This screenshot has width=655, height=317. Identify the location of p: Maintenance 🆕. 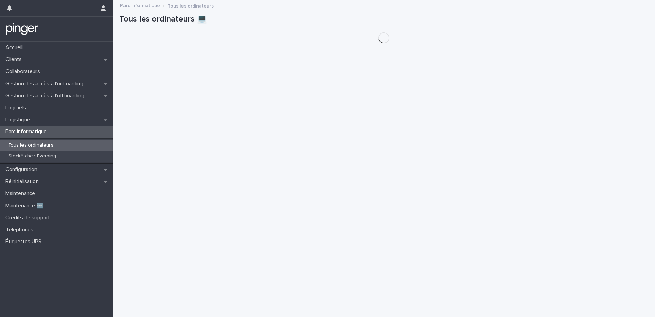
(26, 206).